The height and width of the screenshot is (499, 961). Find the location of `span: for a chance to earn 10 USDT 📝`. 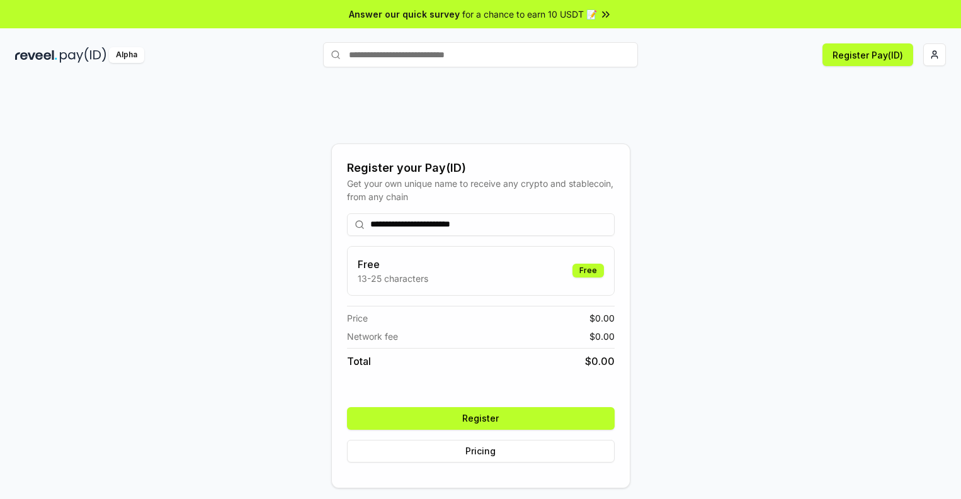

span: for a chance to earn 10 USDT 📝 is located at coordinates (530, 14).